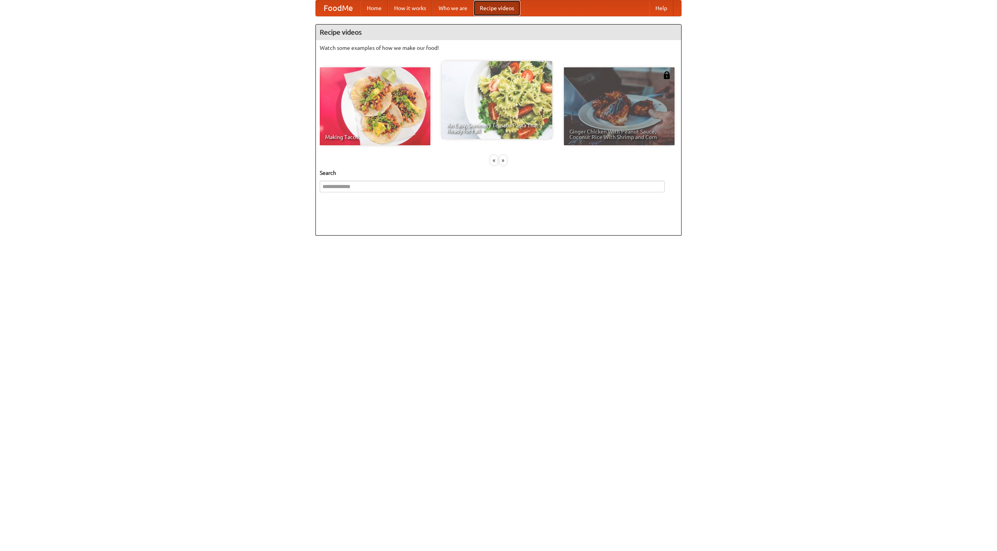  What do you see at coordinates (338, 8) in the screenshot?
I see `a: FoodMe` at bounding box center [338, 8].